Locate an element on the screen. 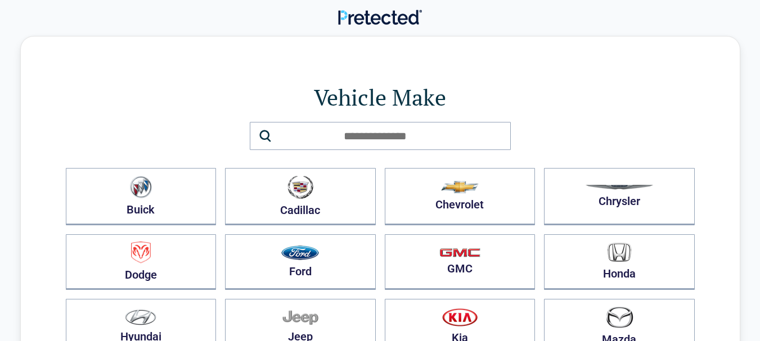 The image size is (760, 341). button: Dodge is located at coordinates (141, 262).